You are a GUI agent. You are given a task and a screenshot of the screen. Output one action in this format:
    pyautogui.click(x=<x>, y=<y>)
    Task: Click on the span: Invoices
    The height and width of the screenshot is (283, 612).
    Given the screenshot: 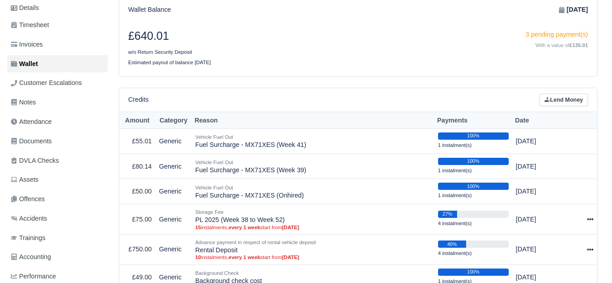 What is the action you would take?
    pyautogui.click(x=27, y=44)
    